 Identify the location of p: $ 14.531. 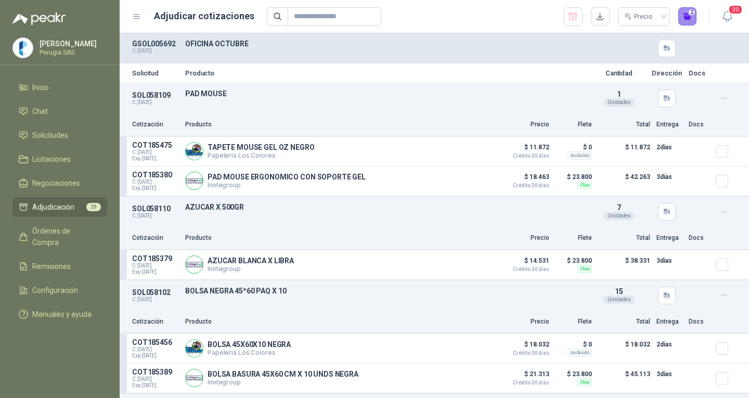
(524, 263).